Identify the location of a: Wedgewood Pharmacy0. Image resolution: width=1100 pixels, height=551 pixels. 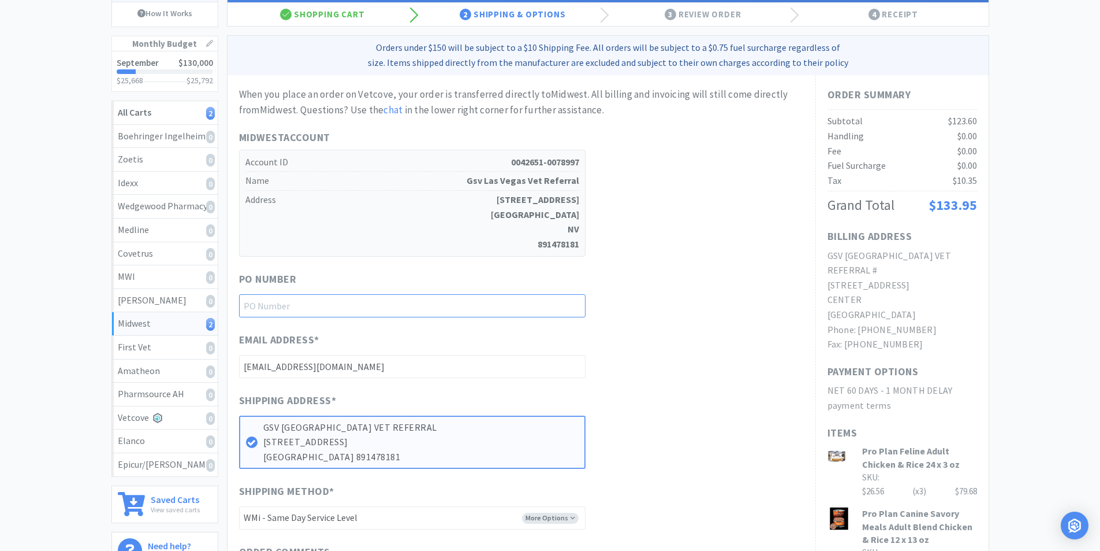
(165, 206).